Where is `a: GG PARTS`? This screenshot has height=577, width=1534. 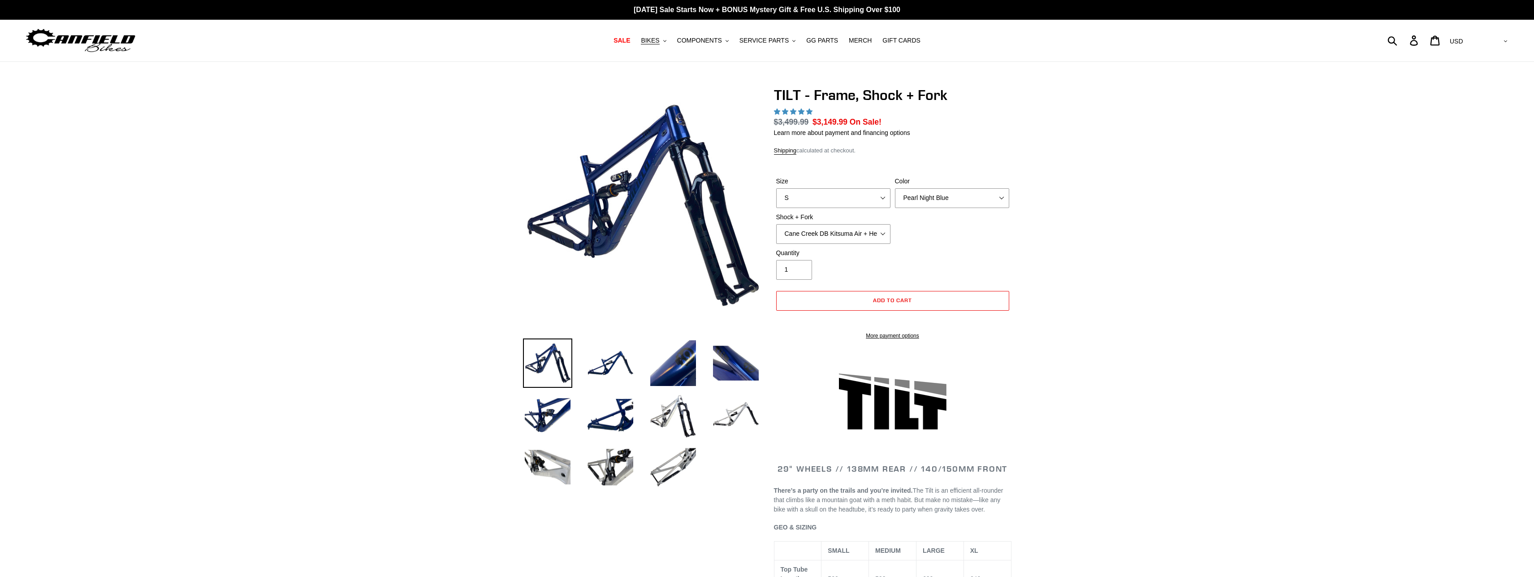
a: GG PARTS is located at coordinates (822, 40).